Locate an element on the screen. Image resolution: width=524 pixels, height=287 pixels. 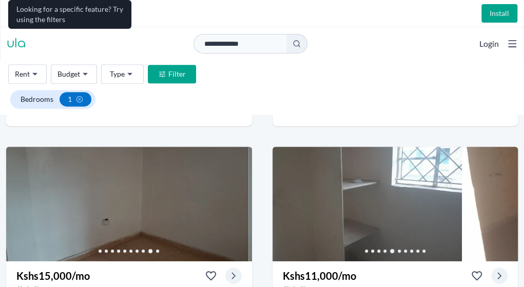
a: ula is located at coordinates (16, 44).